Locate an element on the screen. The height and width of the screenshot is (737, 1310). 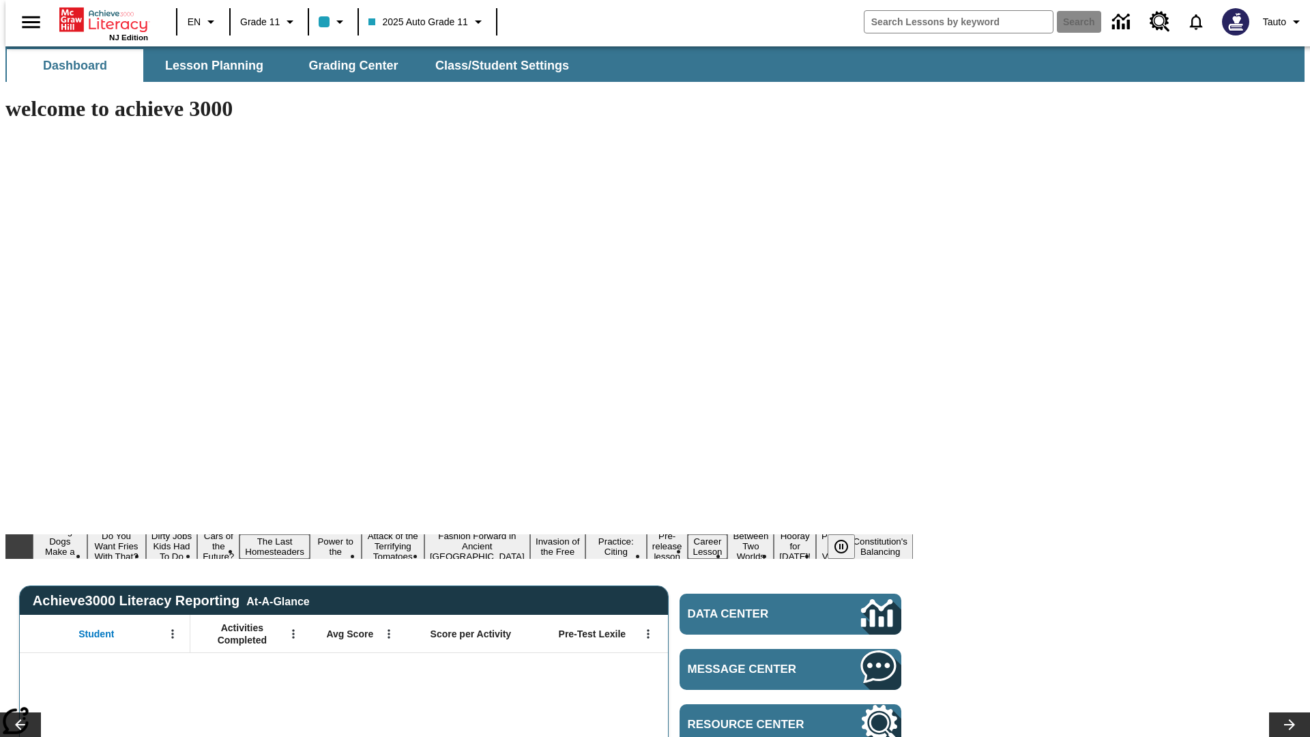
button: Slide 7 Attack of the Terrifying Tomatoes is located at coordinates (393, 546).